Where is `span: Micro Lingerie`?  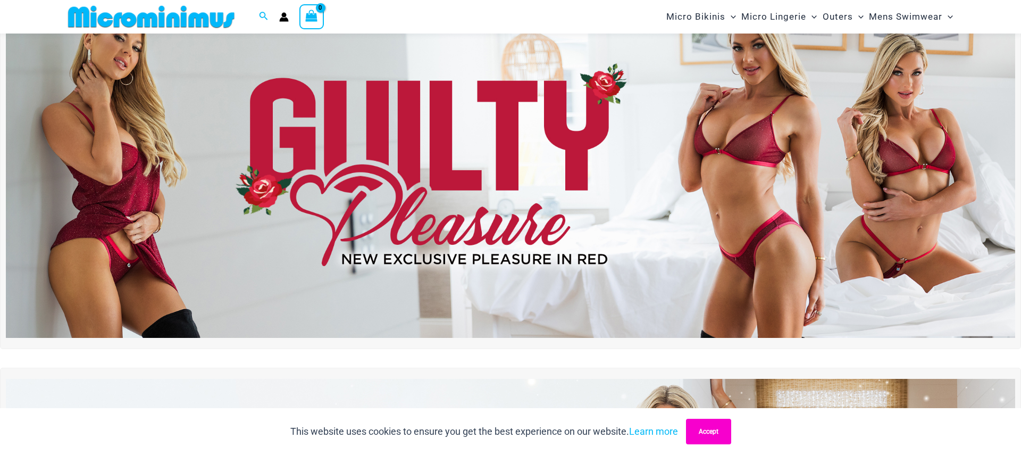
span: Micro Lingerie is located at coordinates (774, 16).